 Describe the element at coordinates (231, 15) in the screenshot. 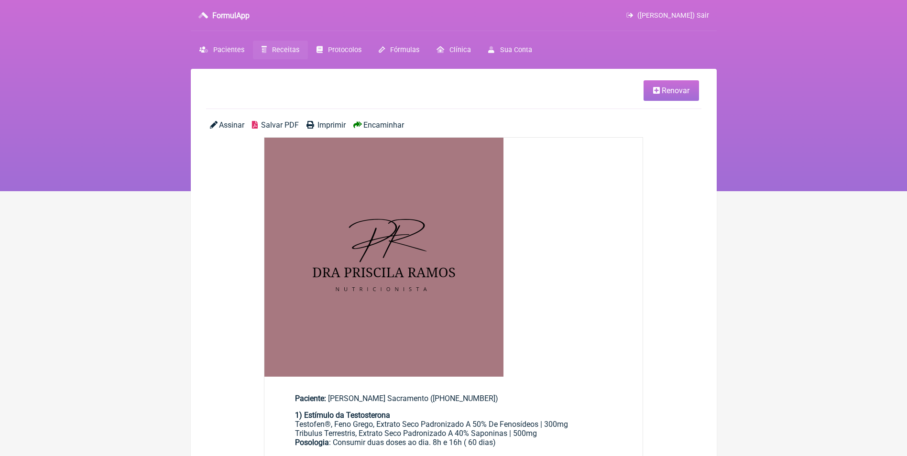

I see `h3: FormulApp` at that location.